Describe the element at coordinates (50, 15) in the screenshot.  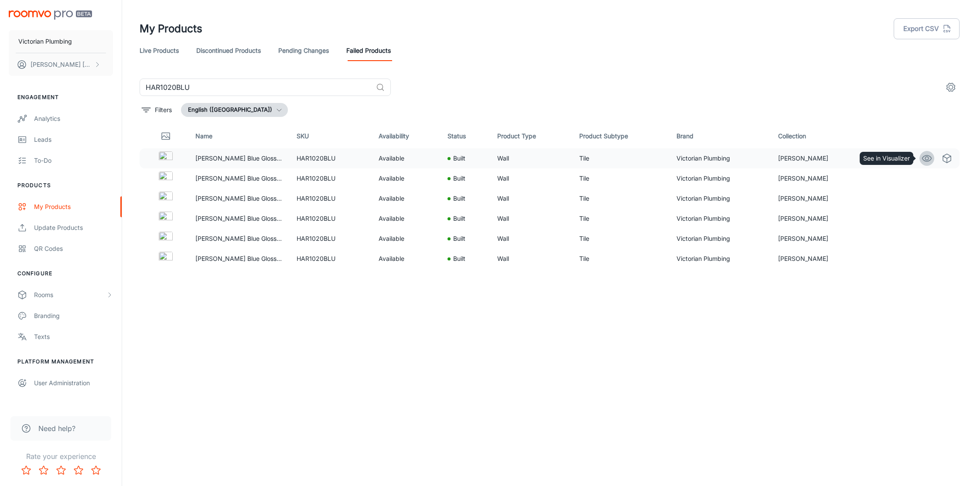
I see `img: Roomvo PRO Beta` at that location.